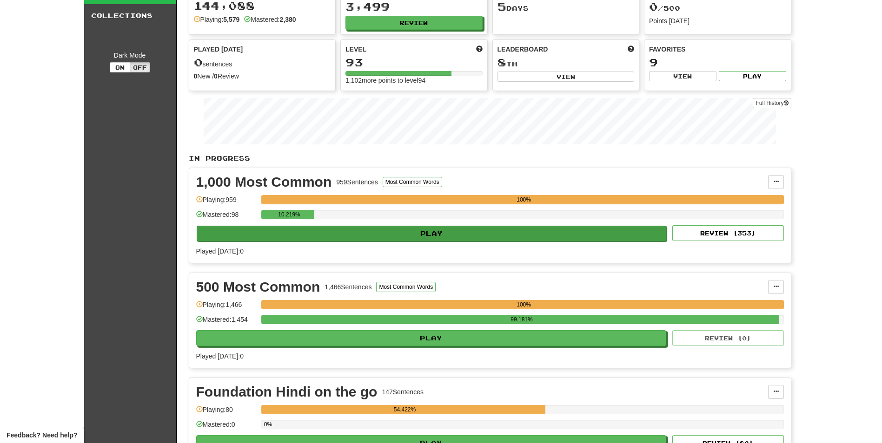 This screenshot has width=882, height=443. I want to click on div: Playing: 1,466, so click(226, 308).